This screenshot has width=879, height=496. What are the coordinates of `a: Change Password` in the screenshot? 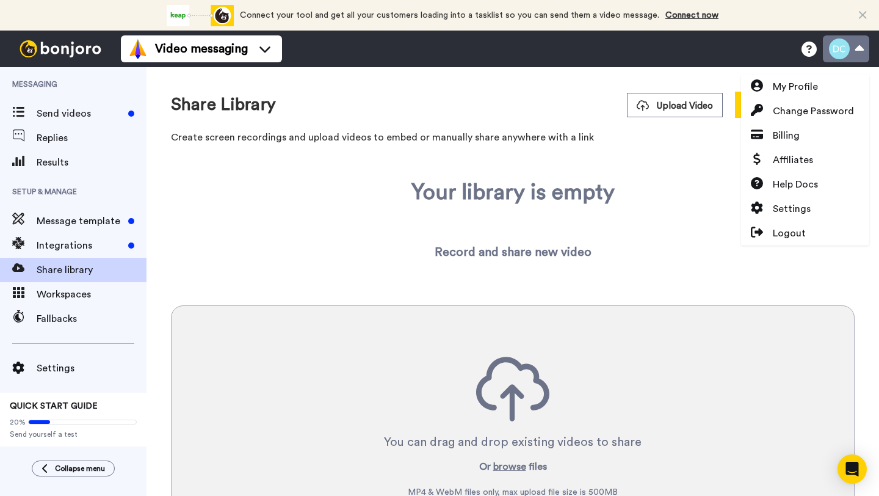 It's located at (805, 111).